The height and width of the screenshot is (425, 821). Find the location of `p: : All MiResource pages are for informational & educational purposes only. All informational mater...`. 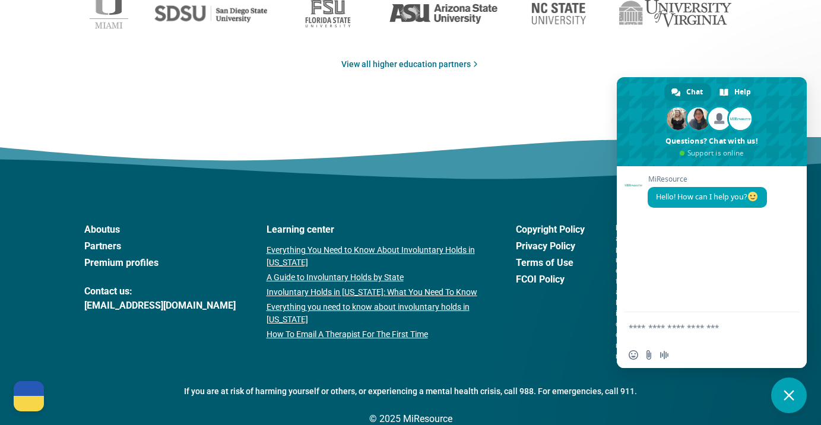

p: : All MiResource pages are for informational & educational purposes only. All informational mater... is located at coordinates (676, 292).